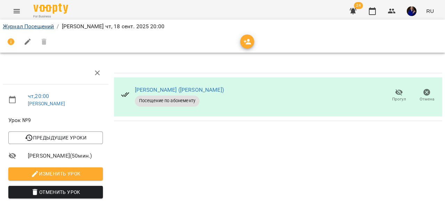  I want to click on nav: breadcrumb, so click(223, 26).